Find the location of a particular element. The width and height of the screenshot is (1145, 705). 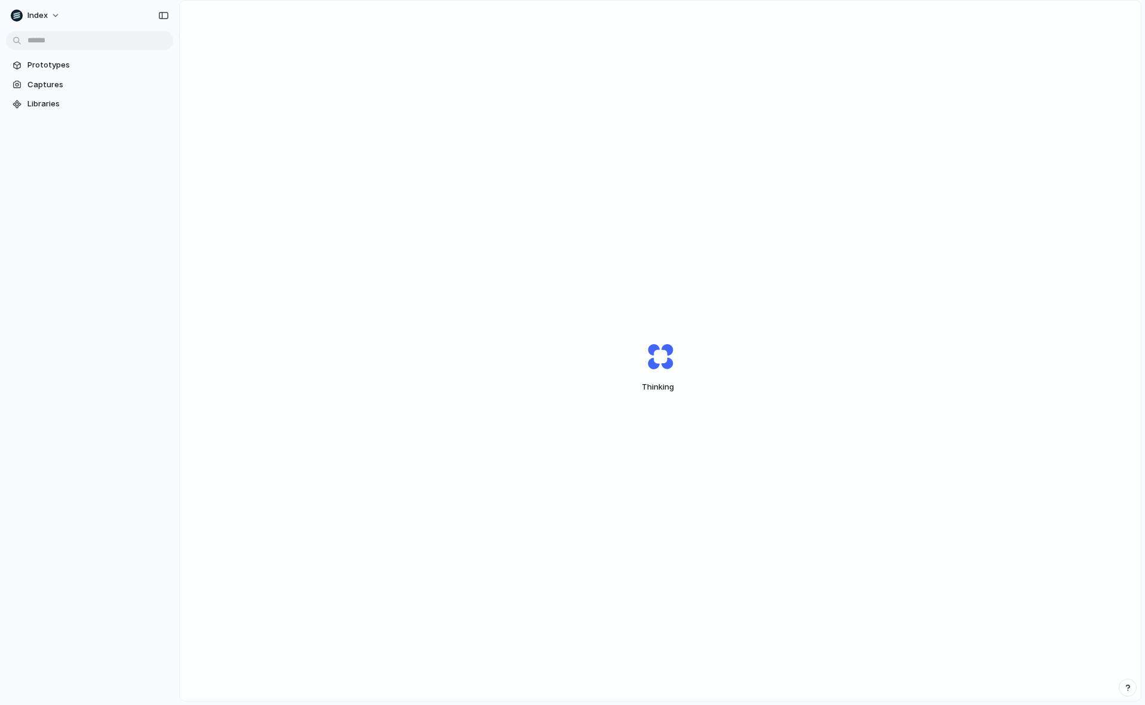

a: Libraries is located at coordinates (90, 104).